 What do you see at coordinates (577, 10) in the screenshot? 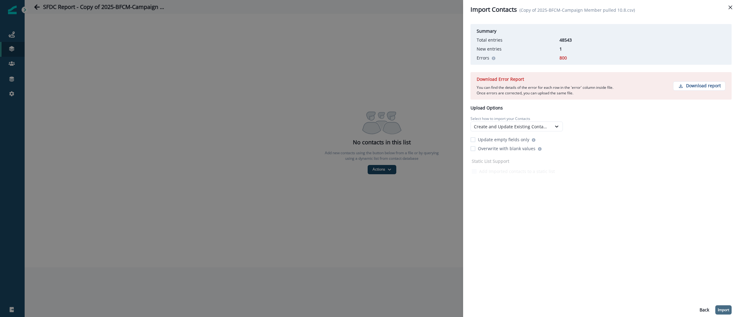
I see `p: (Copy of 2025-BFCM-Campaign Member pulled 10.8.csv)` at bounding box center [577, 10].